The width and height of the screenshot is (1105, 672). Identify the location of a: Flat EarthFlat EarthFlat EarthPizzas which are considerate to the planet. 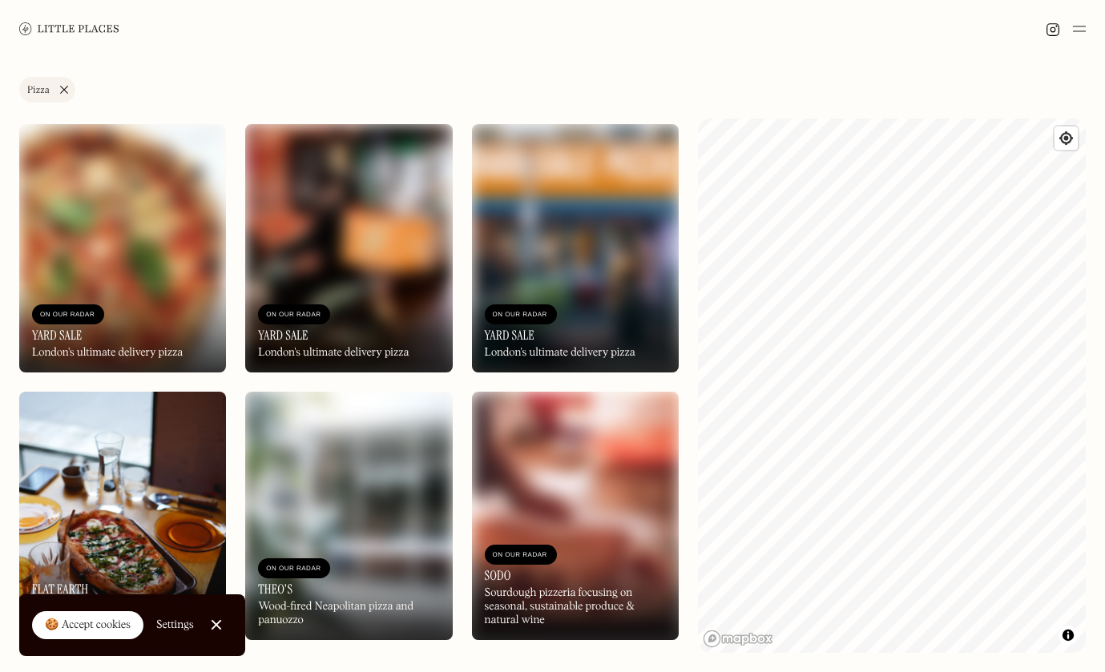
(123, 516).